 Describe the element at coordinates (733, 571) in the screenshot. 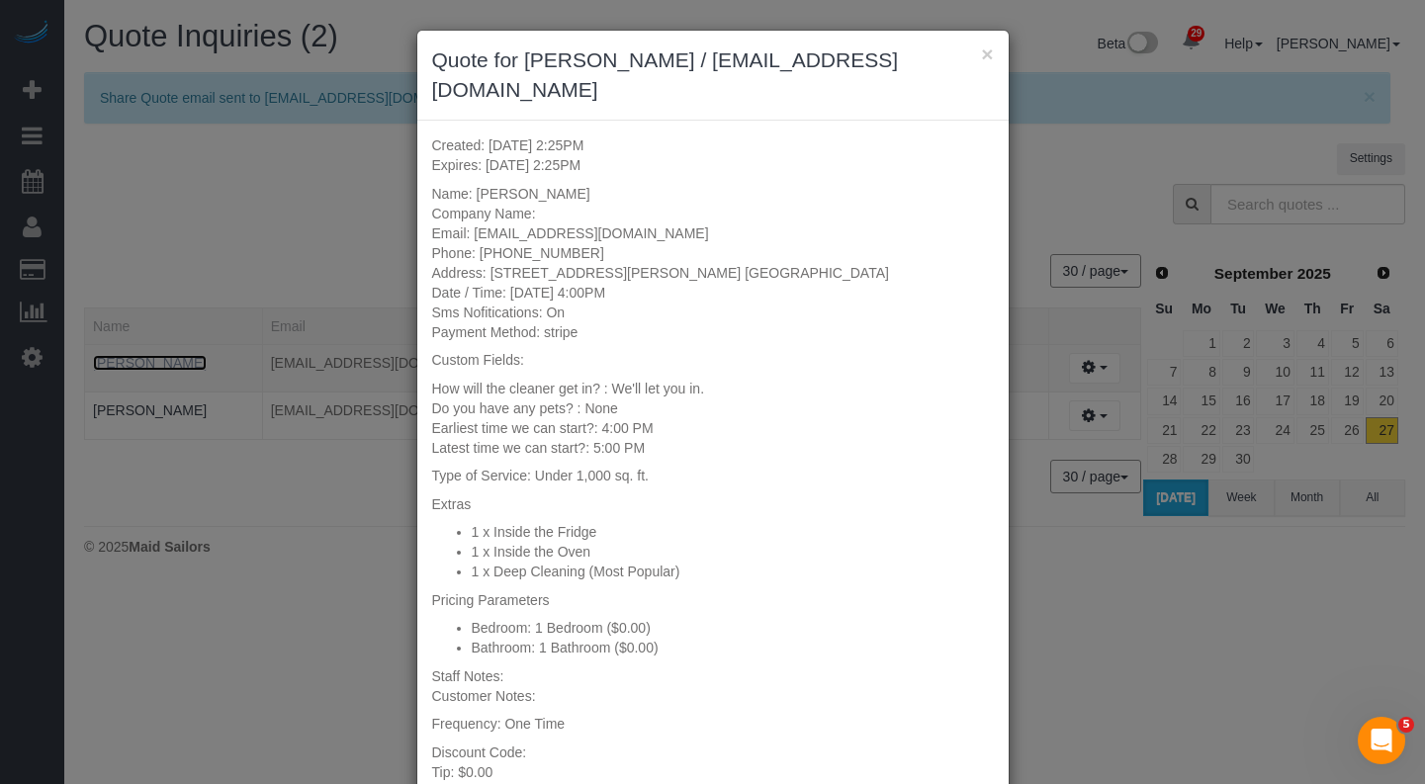

I see `li: 1 x Deep Cleaning (Most Popular)` at that location.